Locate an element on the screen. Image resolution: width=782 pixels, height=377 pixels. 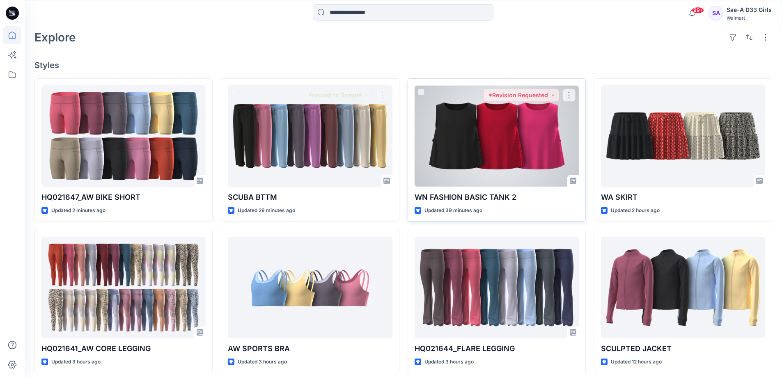
p: WA SKIRT is located at coordinates (683, 197).